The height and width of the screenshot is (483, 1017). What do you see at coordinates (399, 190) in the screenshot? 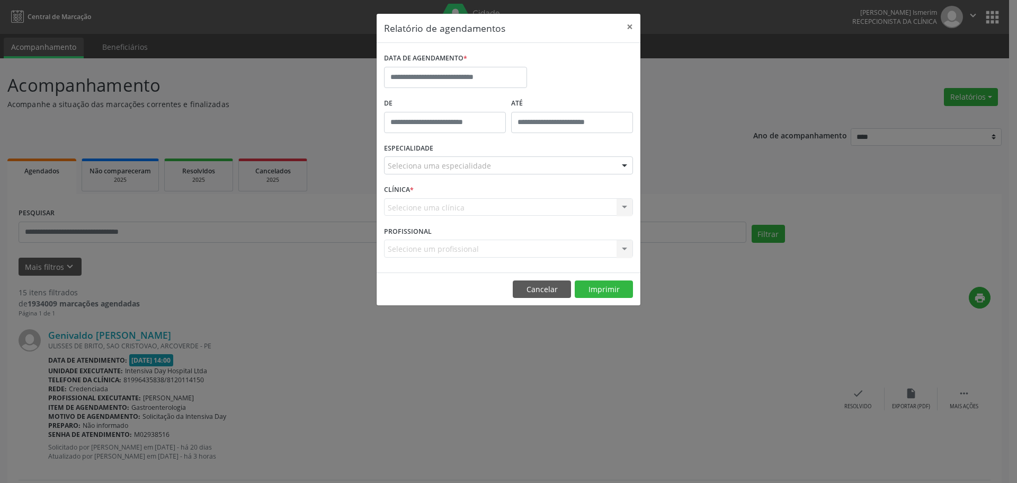
I see `label: CLÍNICA` at bounding box center [399, 190].